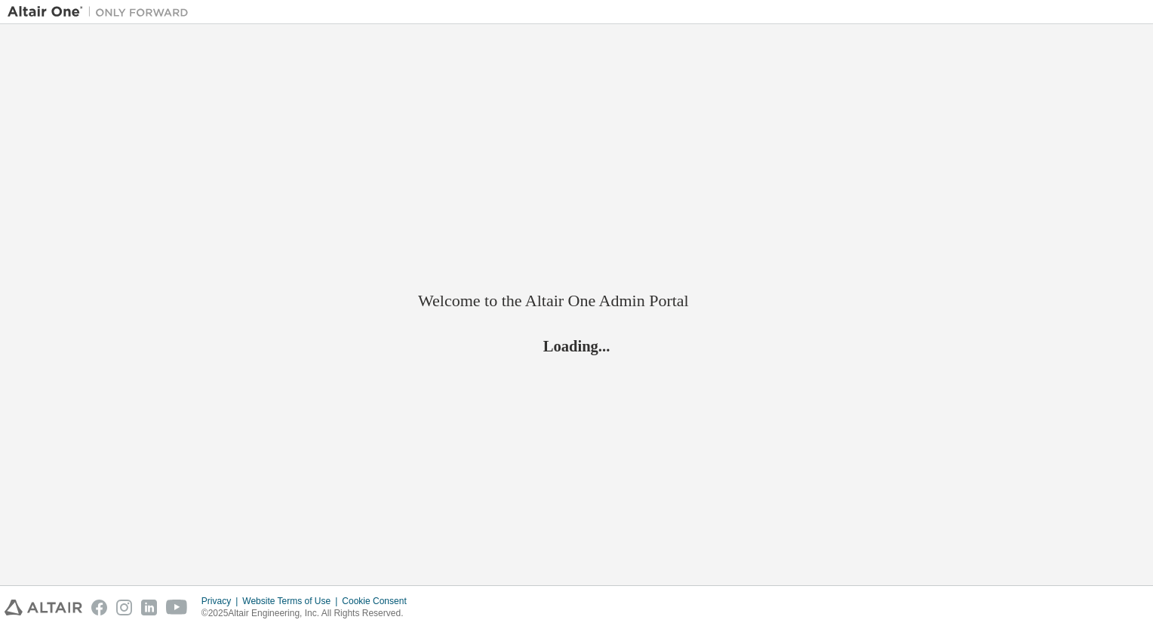 This screenshot has height=629, width=1153. Describe the element at coordinates (43, 608) in the screenshot. I see `img: altair_logo.svg` at that location.